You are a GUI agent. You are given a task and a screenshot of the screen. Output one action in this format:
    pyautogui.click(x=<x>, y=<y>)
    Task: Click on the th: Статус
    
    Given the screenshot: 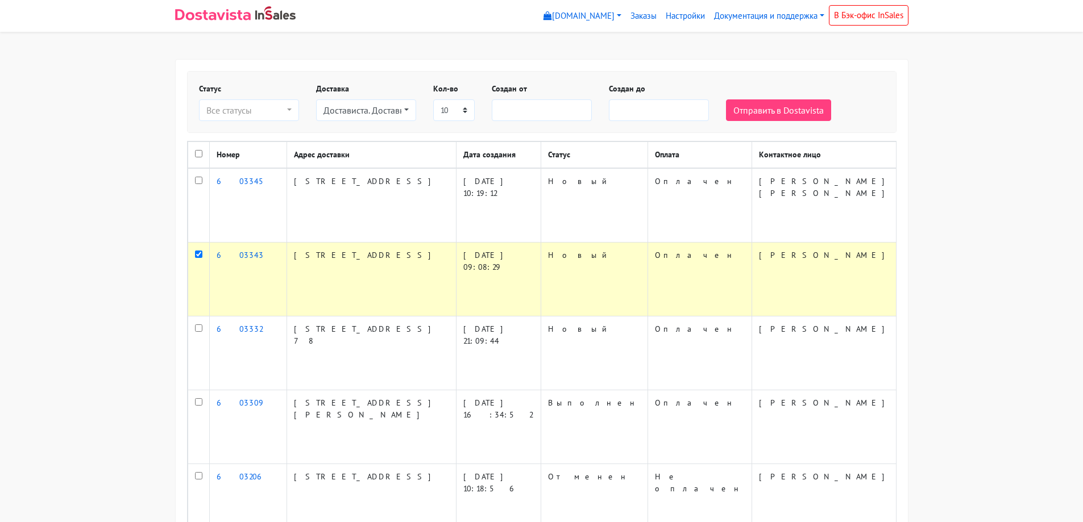 What is the action you would take?
    pyautogui.click(x=594, y=155)
    